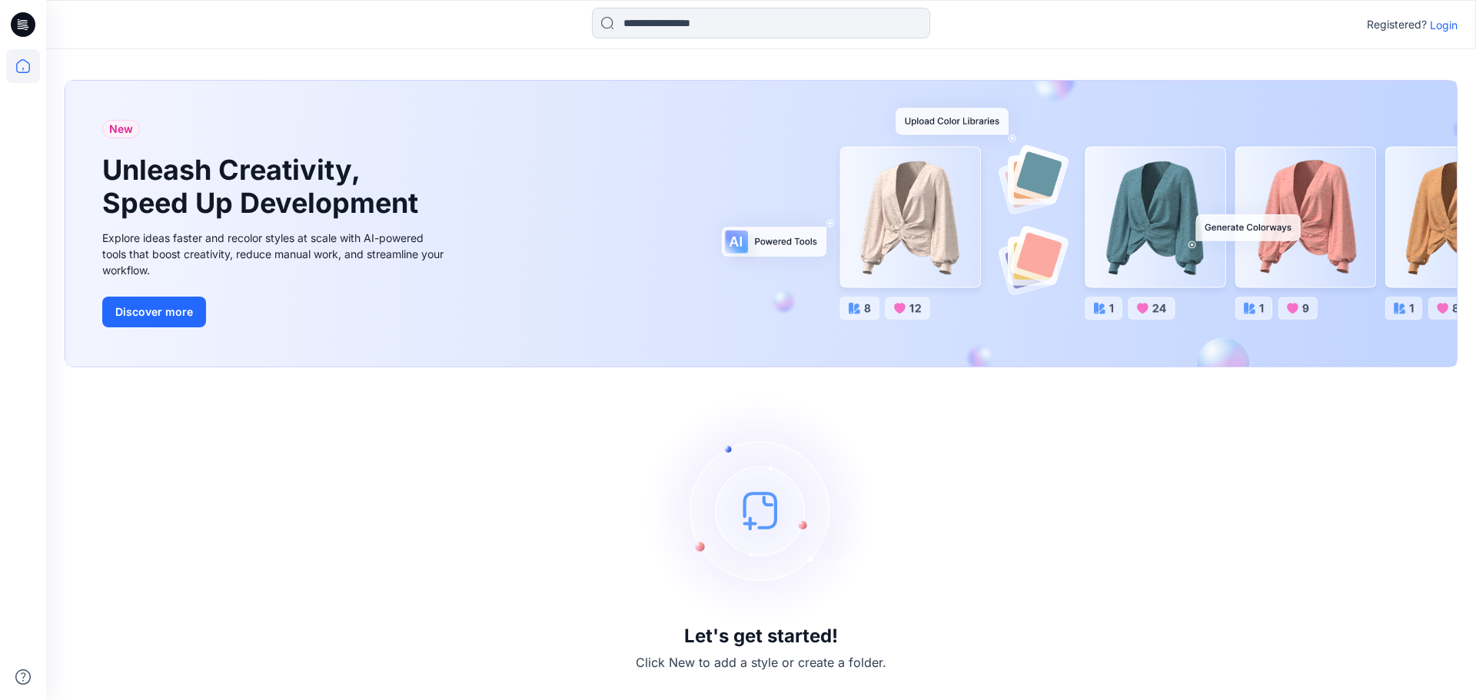  Describe the element at coordinates (275, 312) in the screenshot. I see `a: Discover more` at that location.